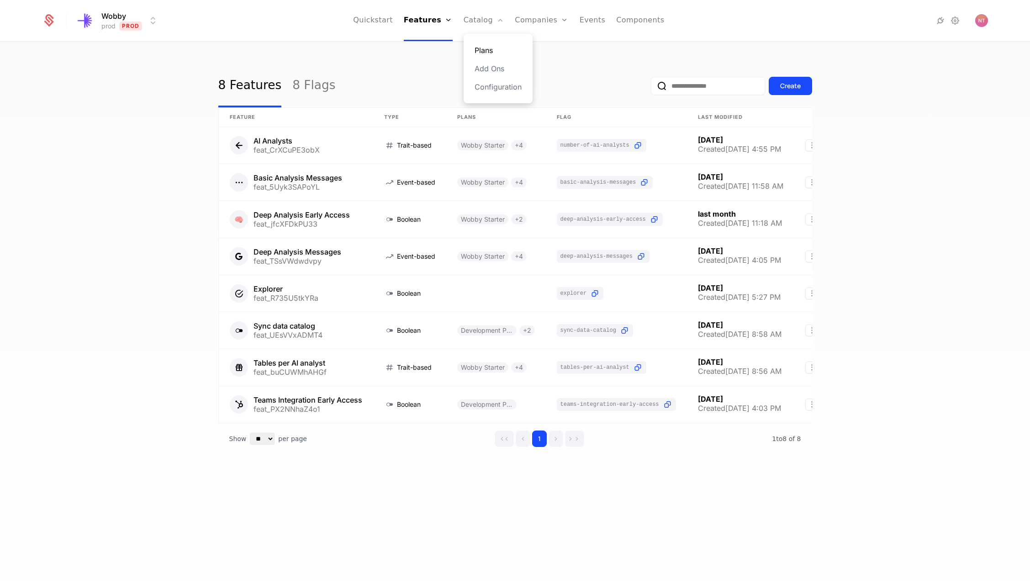  Describe the element at coordinates (114, 16) in the screenshot. I see `span: Wobby` at that location.